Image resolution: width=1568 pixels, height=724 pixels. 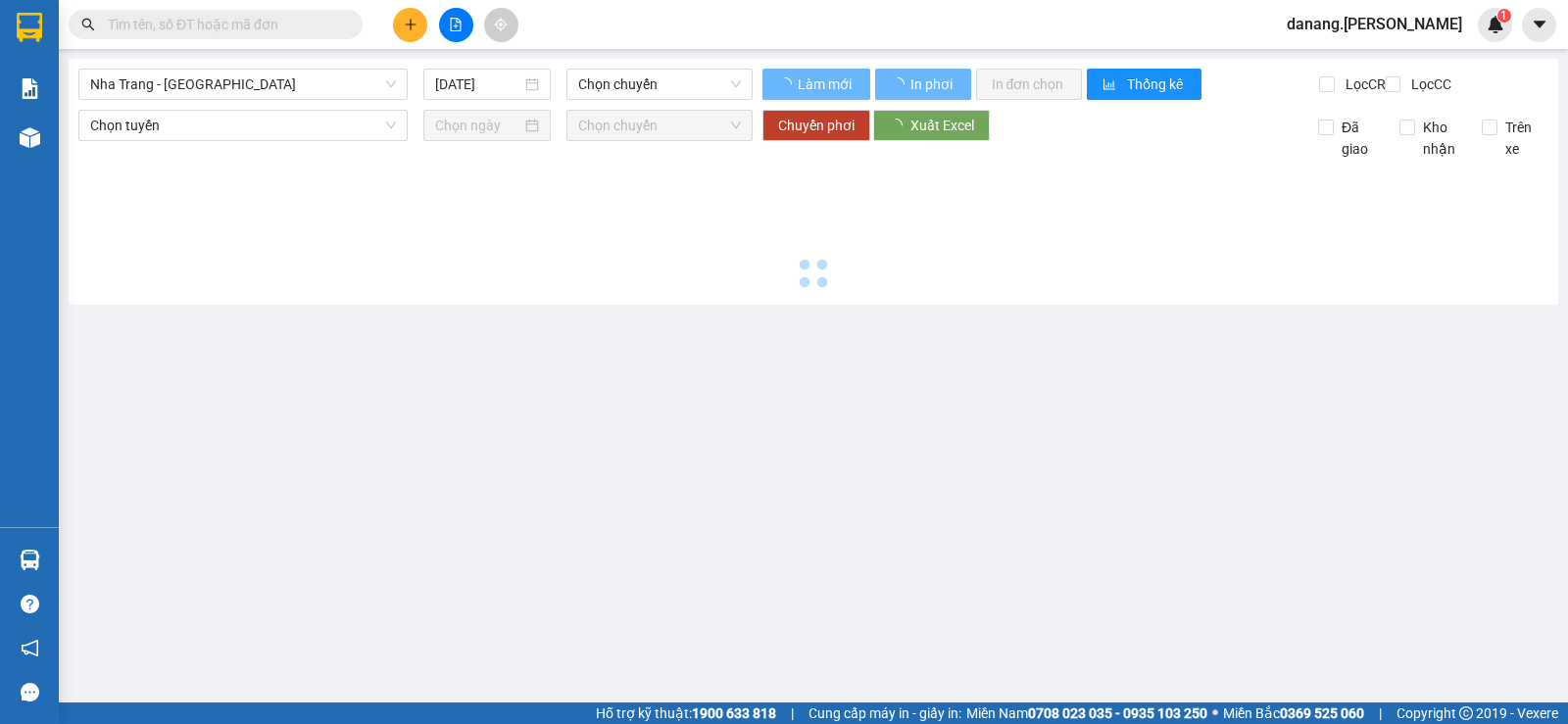 What do you see at coordinates (243, 125) in the screenshot?
I see `span: Chọn tuyến` at bounding box center [243, 125].